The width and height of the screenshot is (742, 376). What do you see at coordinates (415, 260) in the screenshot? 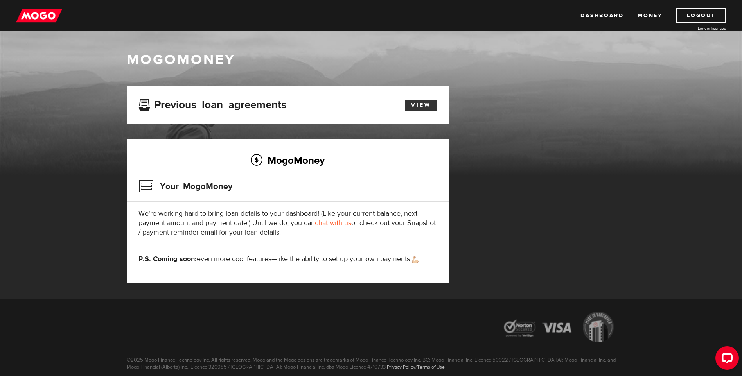
I see `img: strong arm emoji` at bounding box center [415, 260].